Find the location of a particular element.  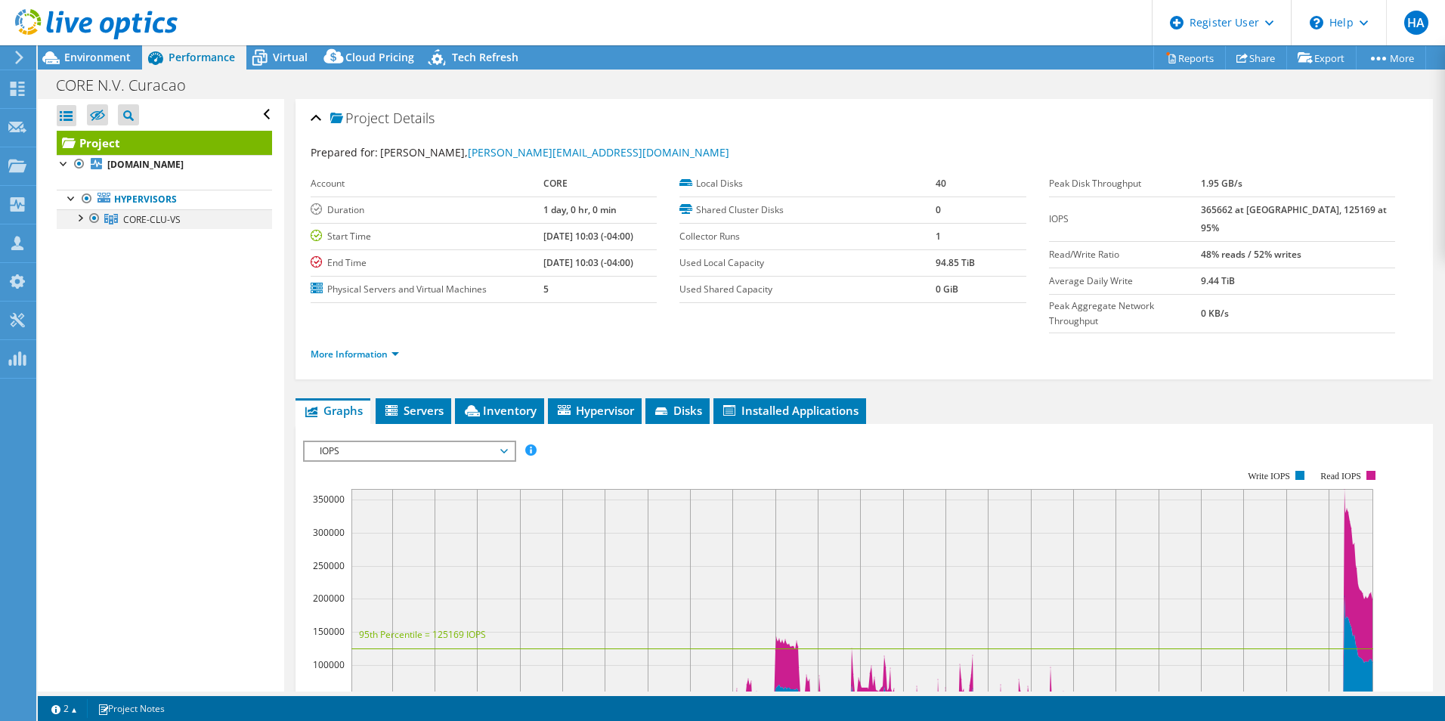

a: Export is located at coordinates (1321, 57).